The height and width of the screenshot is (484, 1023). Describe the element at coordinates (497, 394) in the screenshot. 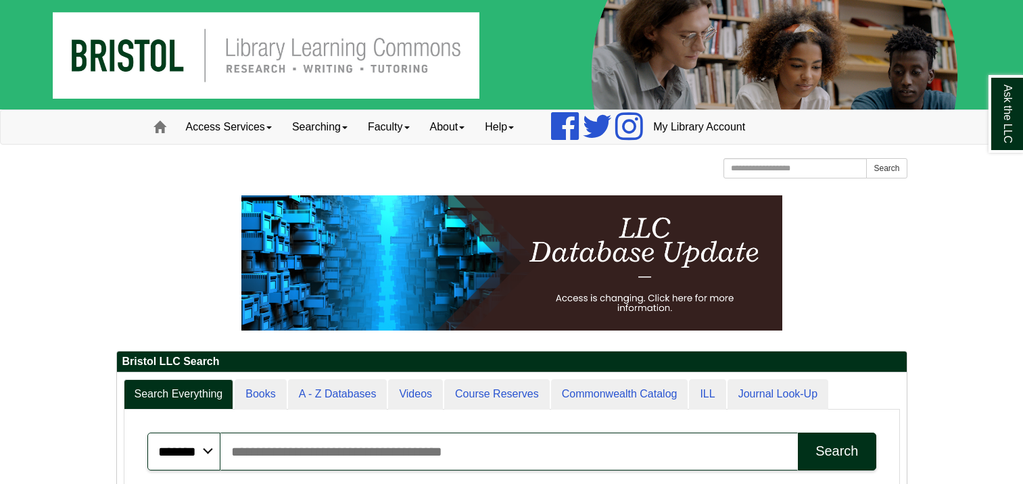

I see `a: Course Reserves` at that location.